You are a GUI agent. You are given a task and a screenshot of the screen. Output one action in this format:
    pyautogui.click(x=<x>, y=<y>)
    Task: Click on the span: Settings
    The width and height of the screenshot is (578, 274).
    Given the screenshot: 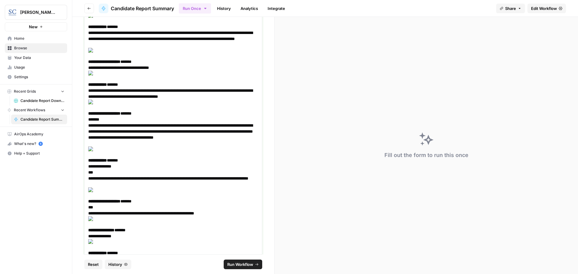 What is the action you would take?
    pyautogui.click(x=39, y=77)
    